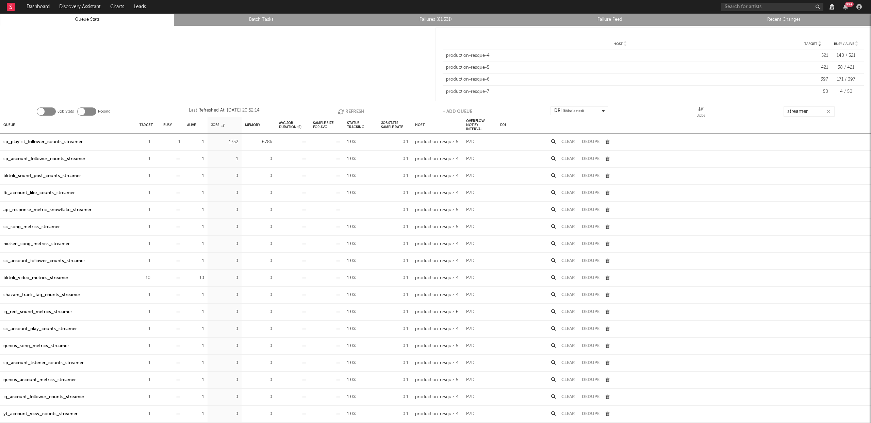 The width and height of the screenshot is (871, 423). Describe the element at coordinates (44, 159) in the screenshot. I see `div: sp_account_follower_counts_streamer` at that location.